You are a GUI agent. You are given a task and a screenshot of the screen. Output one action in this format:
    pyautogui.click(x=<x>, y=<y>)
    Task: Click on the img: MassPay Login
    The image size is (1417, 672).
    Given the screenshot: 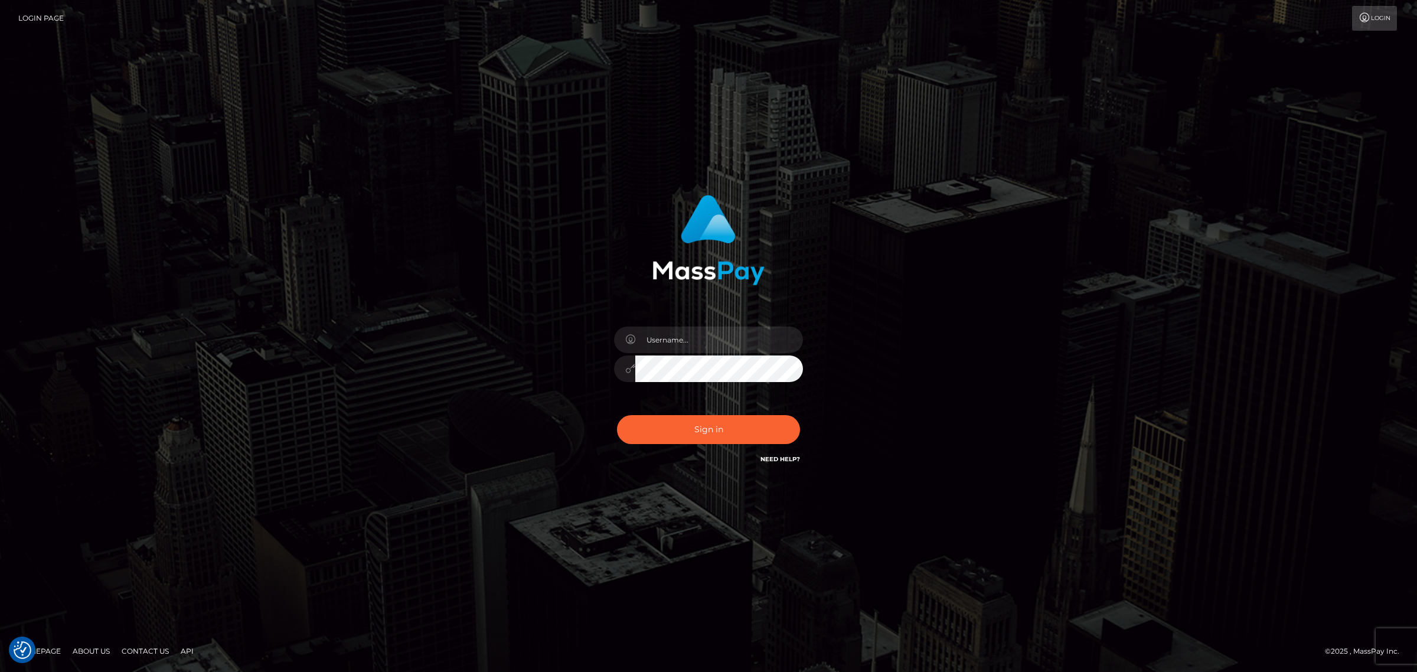 What is the action you would take?
    pyautogui.click(x=709, y=240)
    